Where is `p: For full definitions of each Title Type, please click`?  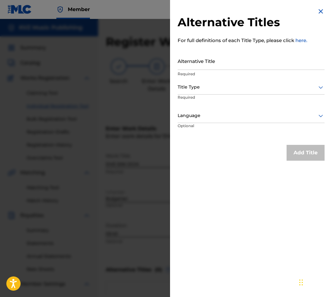
p: For full definitions of each Title Type, please click is located at coordinates (251, 40).